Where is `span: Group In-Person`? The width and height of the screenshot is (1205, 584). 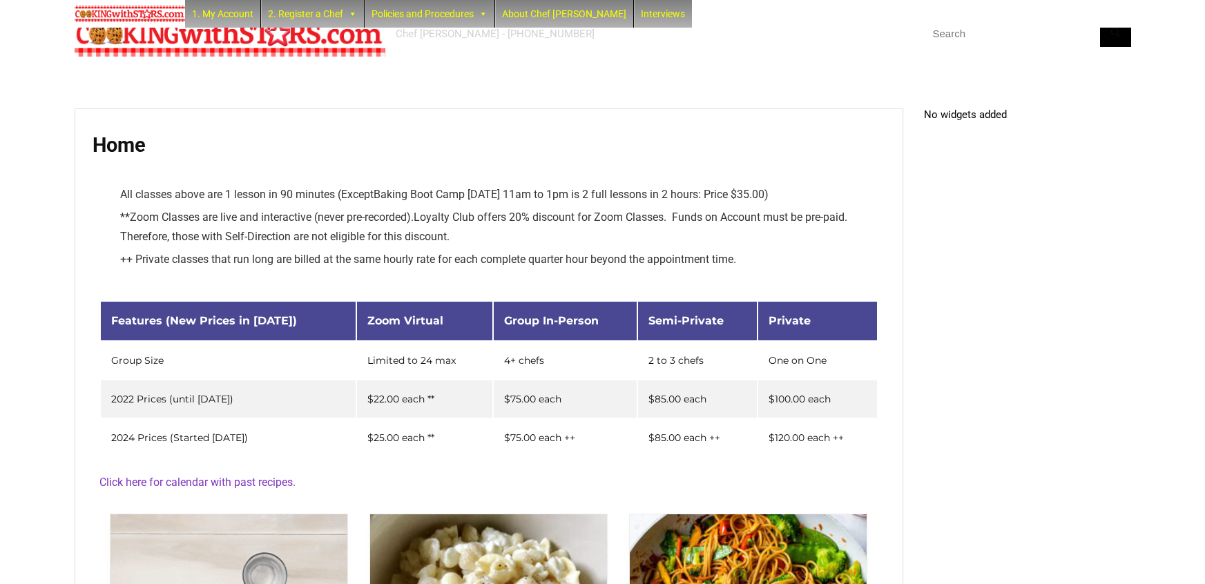
span: Group In-Person is located at coordinates (551, 320).